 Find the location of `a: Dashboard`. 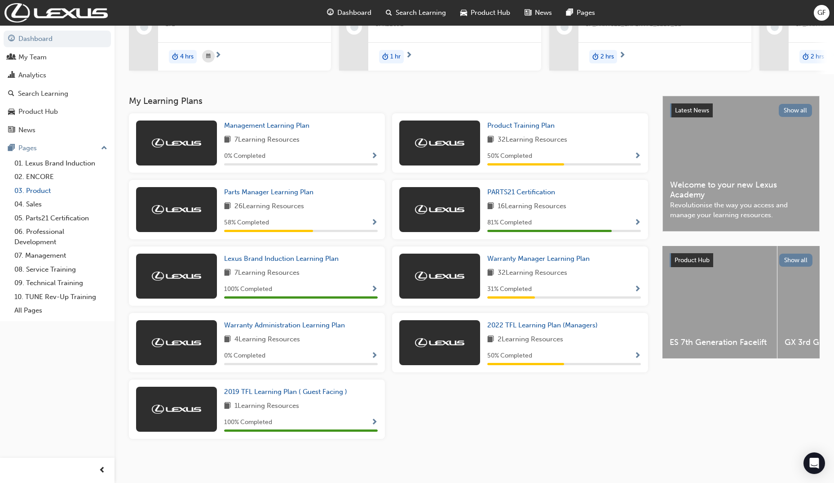

a: Dashboard is located at coordinates (57, 39).